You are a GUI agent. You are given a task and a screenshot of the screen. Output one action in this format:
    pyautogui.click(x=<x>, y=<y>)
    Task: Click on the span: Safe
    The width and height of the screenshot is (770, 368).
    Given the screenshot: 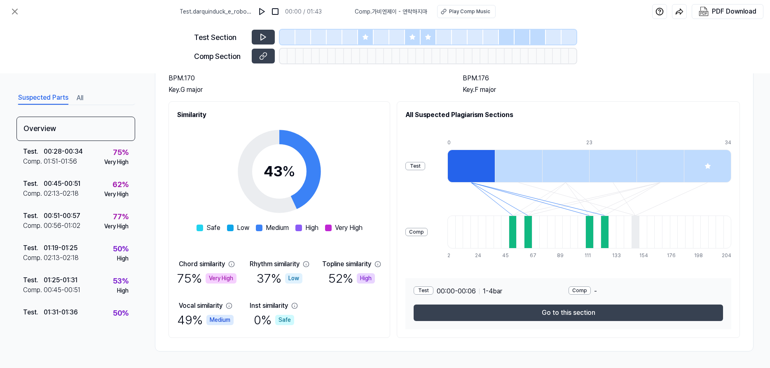 What is the action you would take?
    pyautogui.click(x=213, y=228)
    